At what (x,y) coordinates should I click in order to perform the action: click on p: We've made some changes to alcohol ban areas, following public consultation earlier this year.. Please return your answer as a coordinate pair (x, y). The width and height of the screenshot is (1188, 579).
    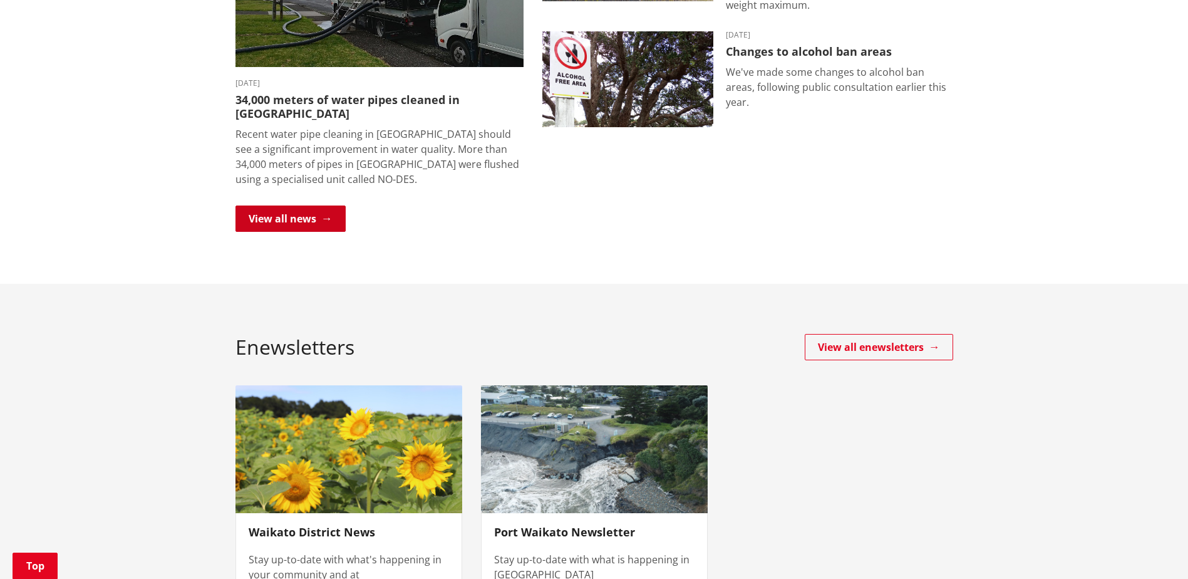
    Looking at the image, I should click on (839, 87).